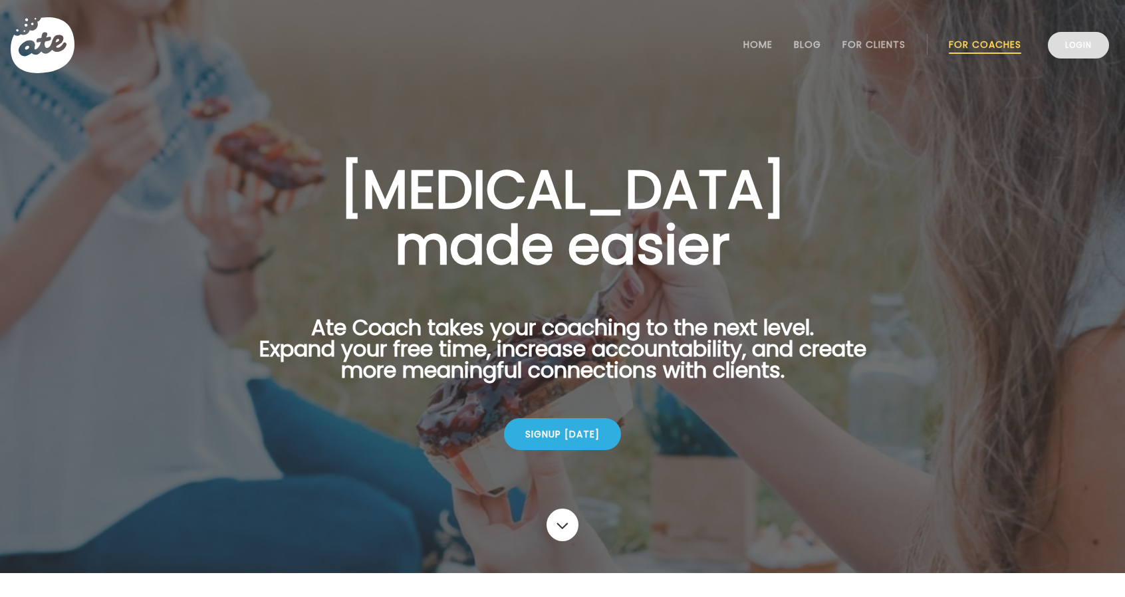 Image resolution: width=1125 pixels, height=597 pixels. What do you see at coordinates (807, 45) in the screenshot?
I see `a: Blog` at bounding box center [807, 45].